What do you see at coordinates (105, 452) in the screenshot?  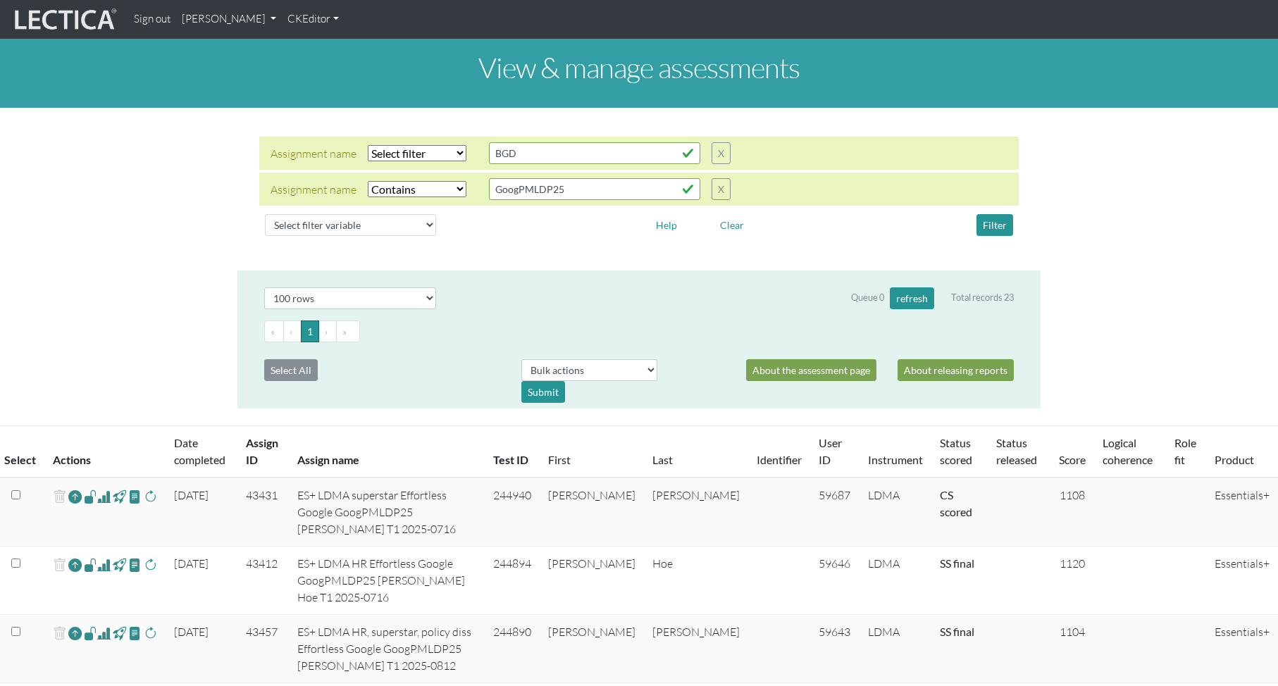 I see `th: Actions` at bounding box center [105, 452].